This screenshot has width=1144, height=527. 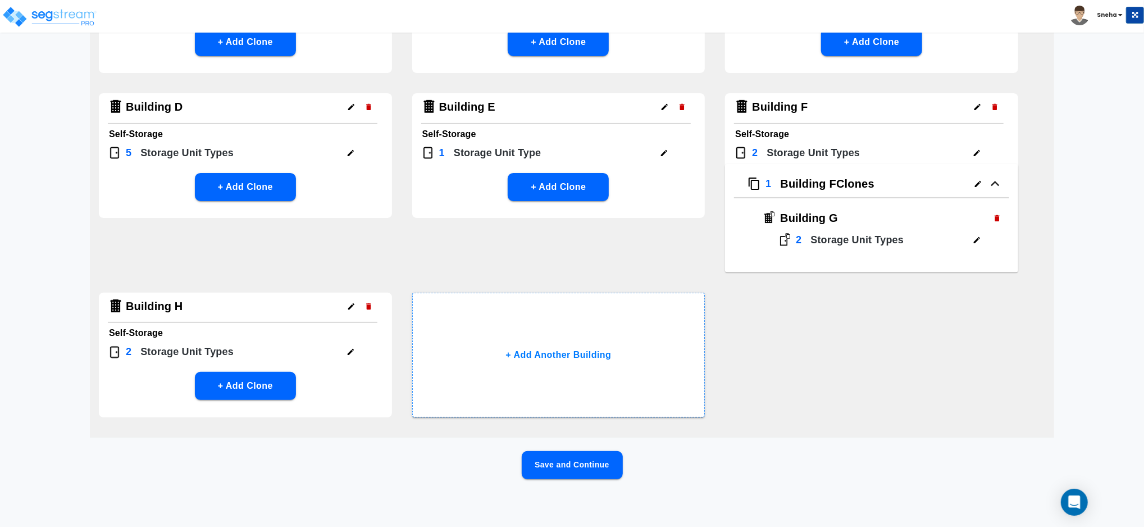 What do you see at coordinates (884, 218) in the screenshot?
I see `h4: Building G` at bounding box center [884, 218].